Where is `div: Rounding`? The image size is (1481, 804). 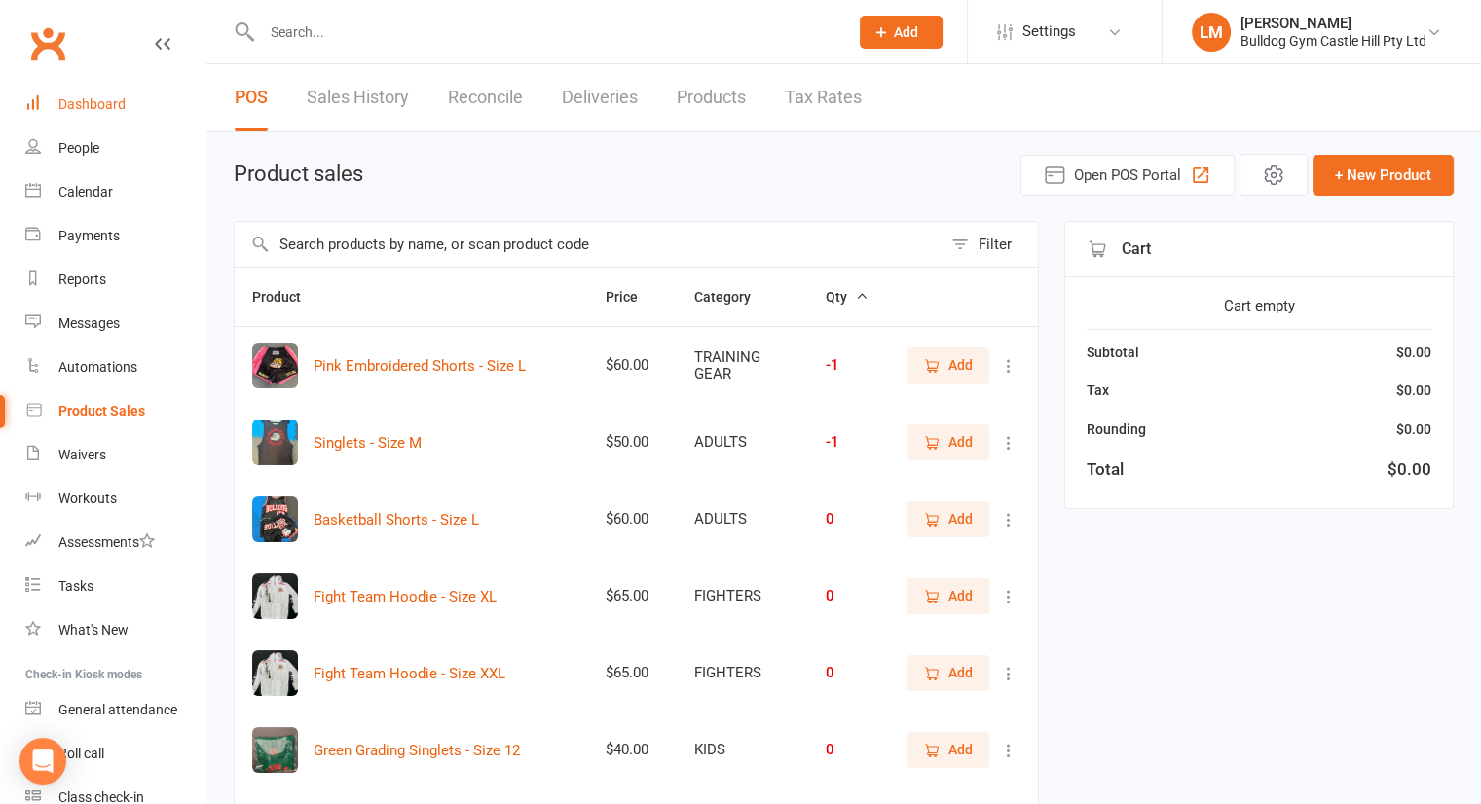 div: Rounding is located at coordinates (1116, 429).